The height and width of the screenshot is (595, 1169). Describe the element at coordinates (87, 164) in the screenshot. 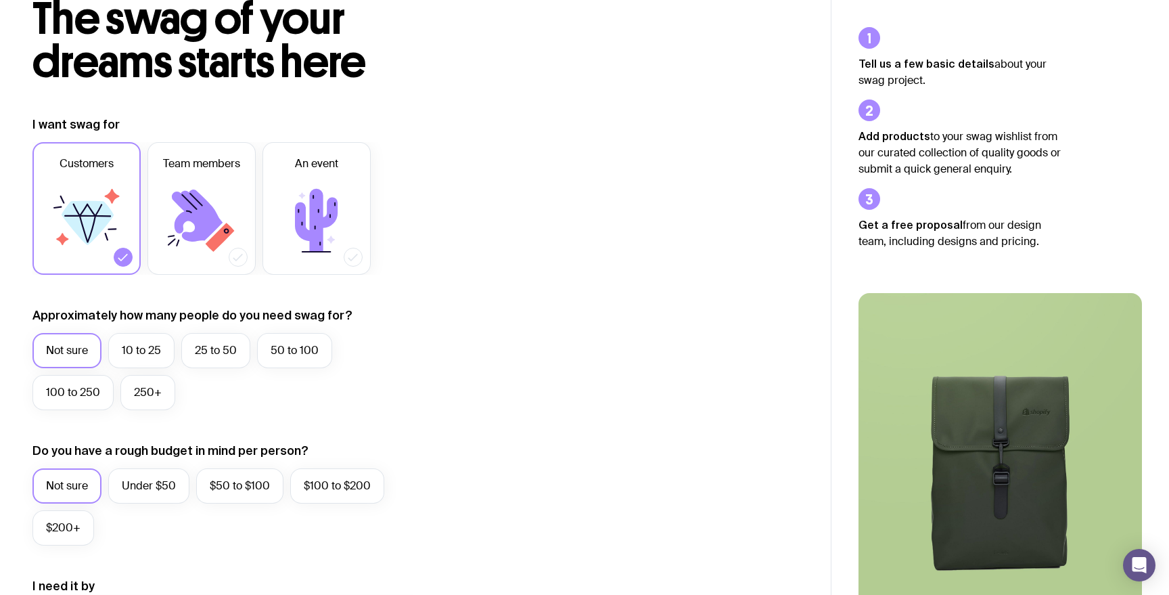

I see `span: Customers` at that location.